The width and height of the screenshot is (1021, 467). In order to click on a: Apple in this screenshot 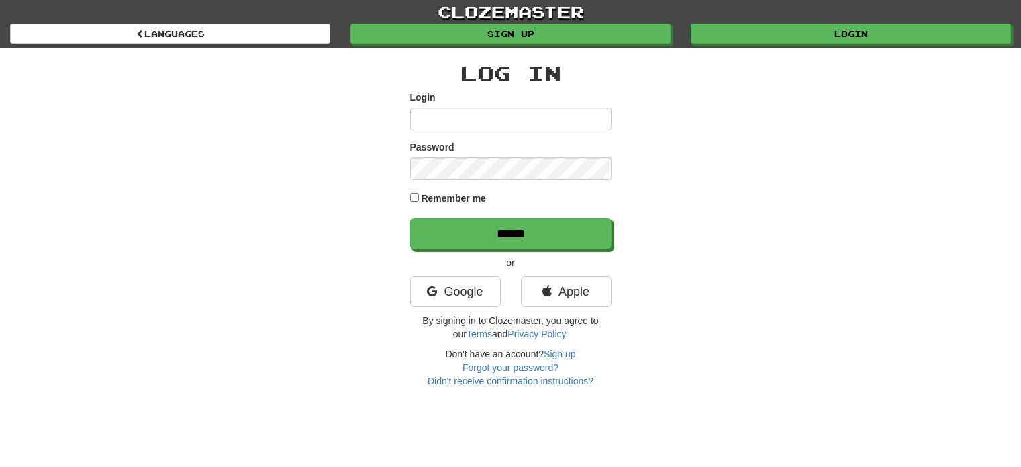, I will do `click(566, 291)`.